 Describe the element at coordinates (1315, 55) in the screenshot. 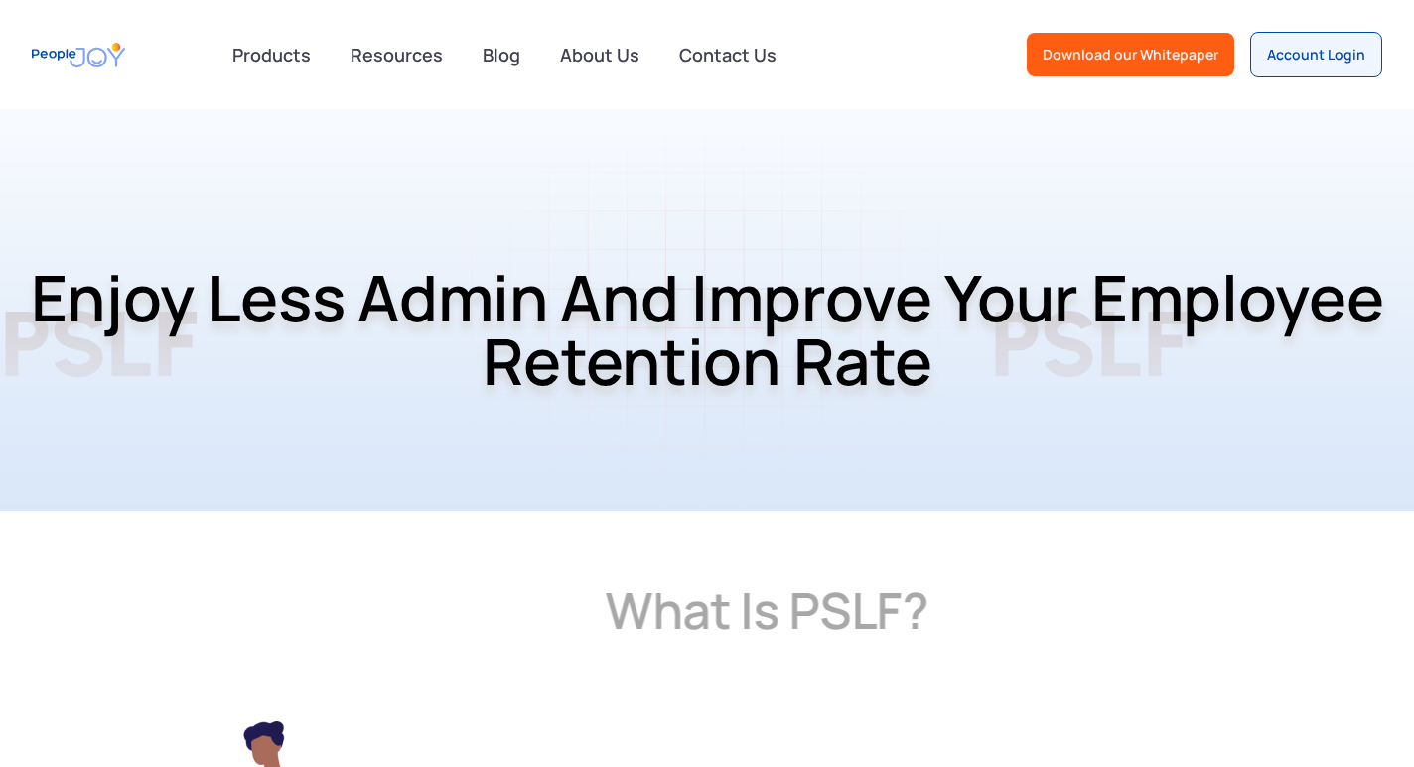

I see `a: Account Login` at that location.